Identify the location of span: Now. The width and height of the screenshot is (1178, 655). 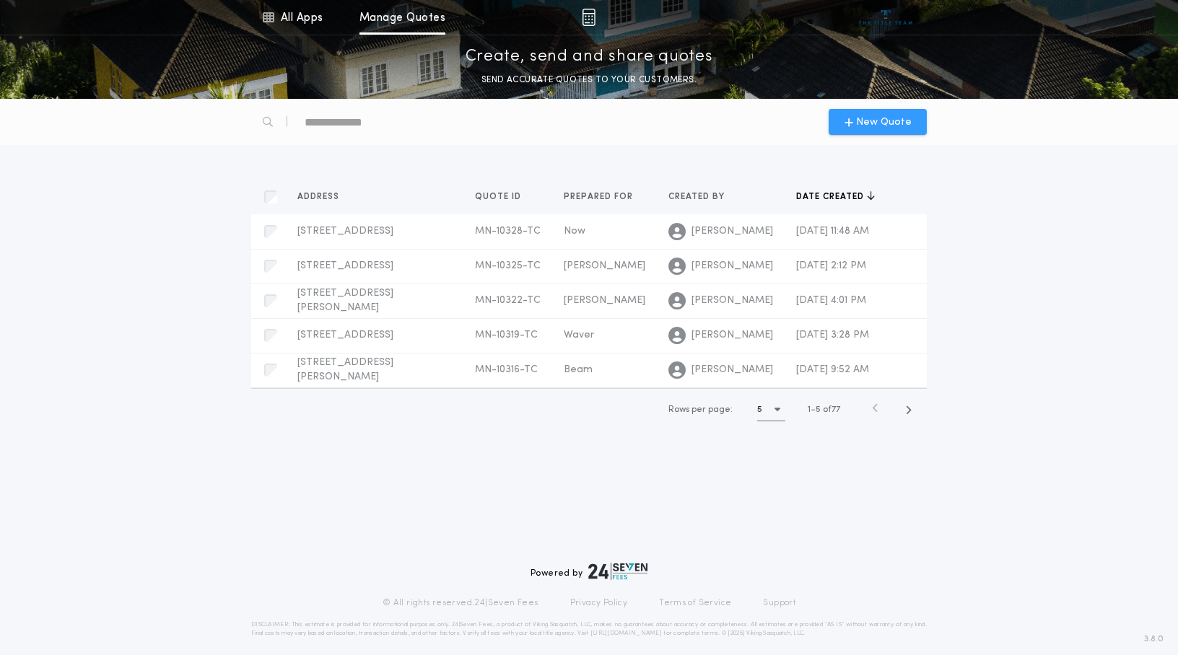
(574, 231).